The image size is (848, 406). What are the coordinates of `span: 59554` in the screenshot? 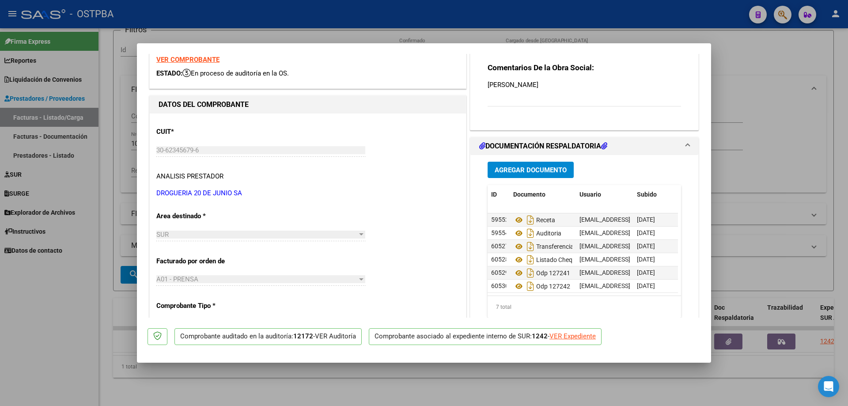 It's located at (500, 233).